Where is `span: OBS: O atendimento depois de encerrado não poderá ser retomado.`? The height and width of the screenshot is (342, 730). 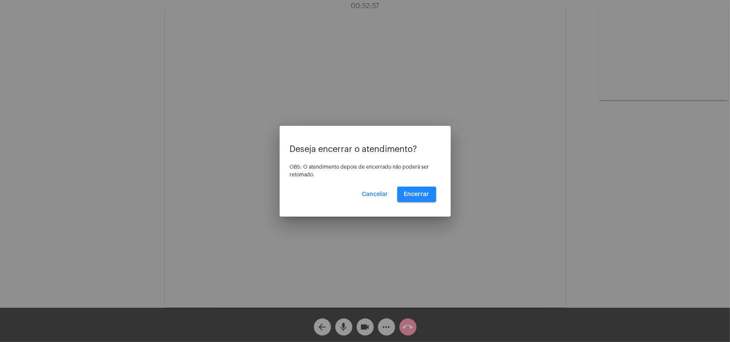
span: OBS: O atendimento depois de encerrado não poderá ser retomado. is located at coordinates (360, 171).